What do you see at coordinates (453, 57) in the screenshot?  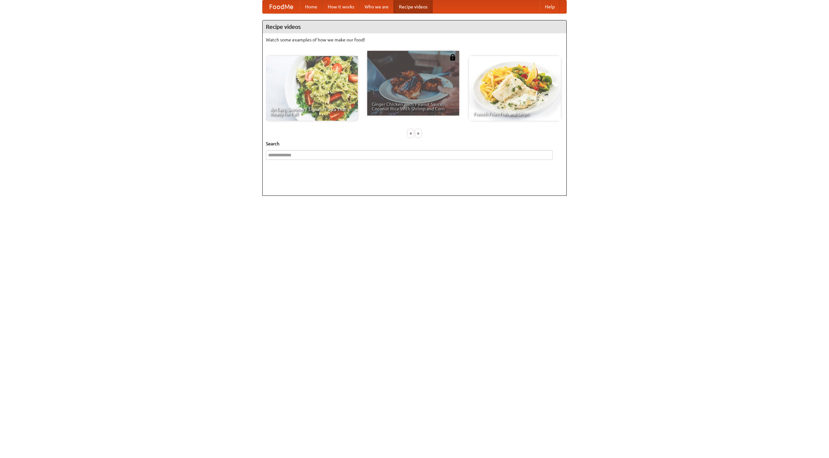 I see `img: 483408.png` at bounding box center [453, 57].